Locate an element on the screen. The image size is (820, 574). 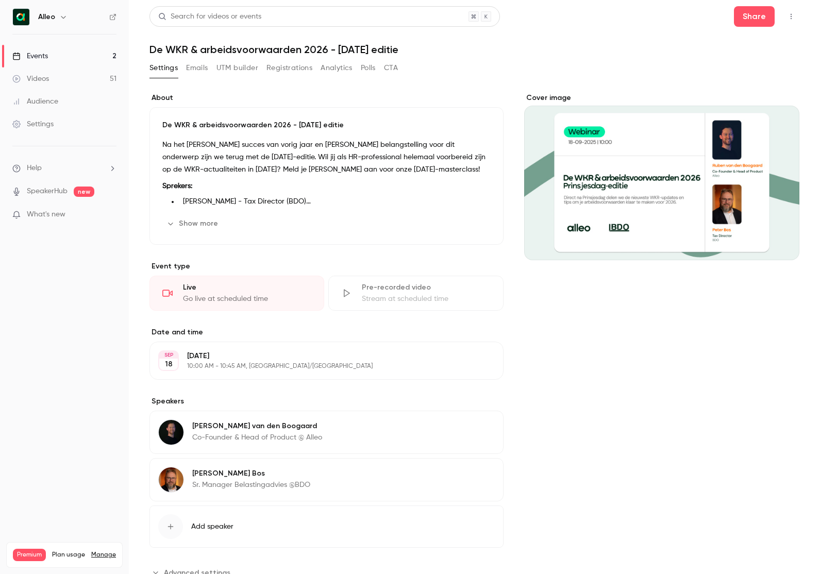
button: Settings is located at coordinates (163, 68).